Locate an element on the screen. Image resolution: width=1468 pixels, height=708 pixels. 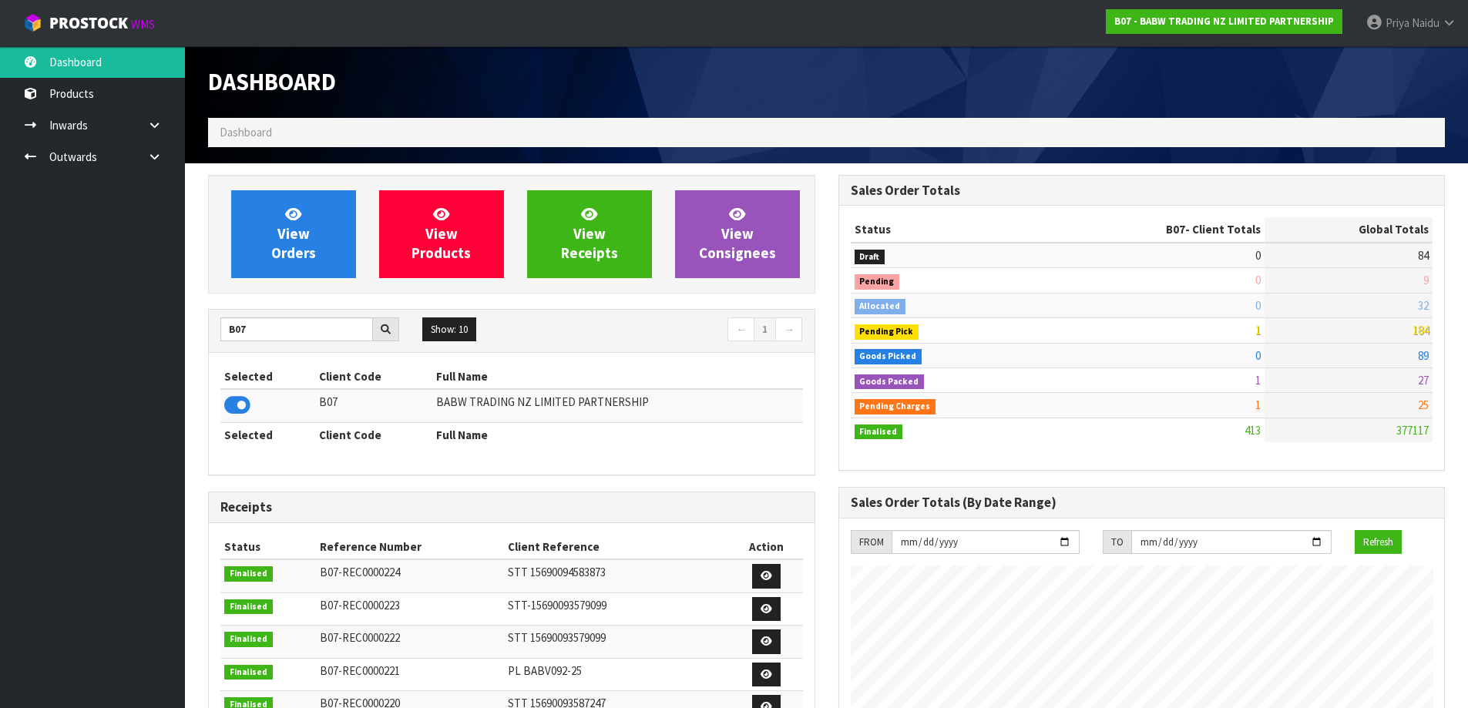
span: View Consignees is located at coordinates (737, 233).